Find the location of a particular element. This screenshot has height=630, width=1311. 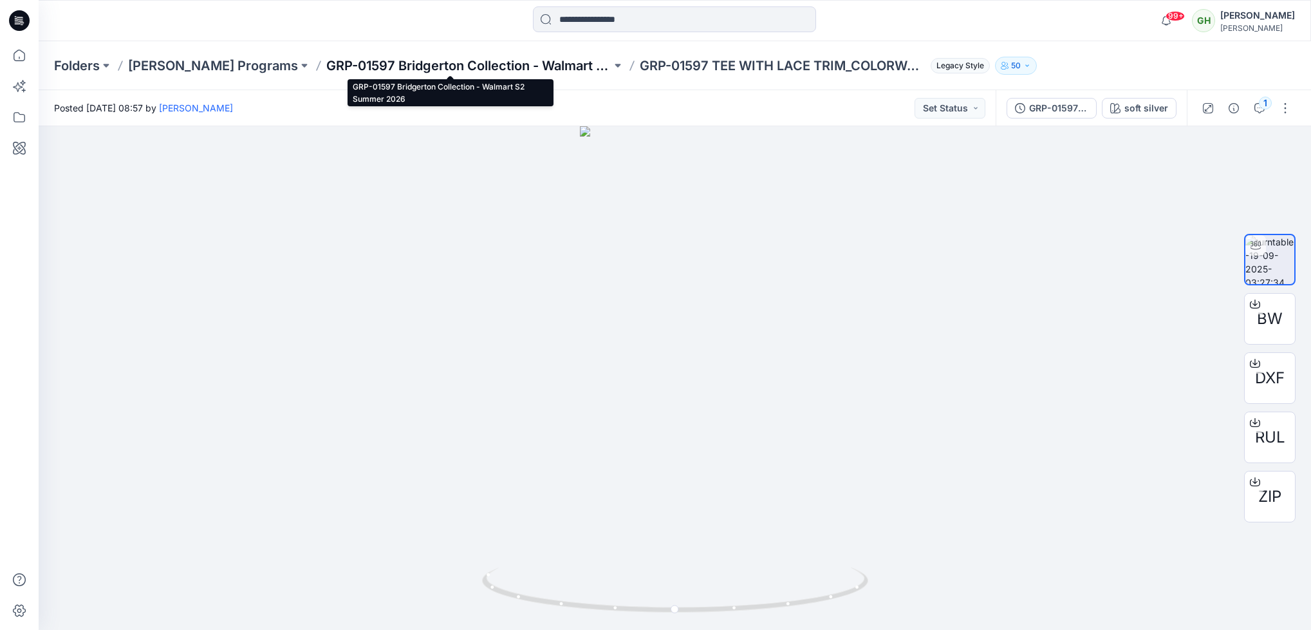

button: Details is located at coordinates (1234, 108).